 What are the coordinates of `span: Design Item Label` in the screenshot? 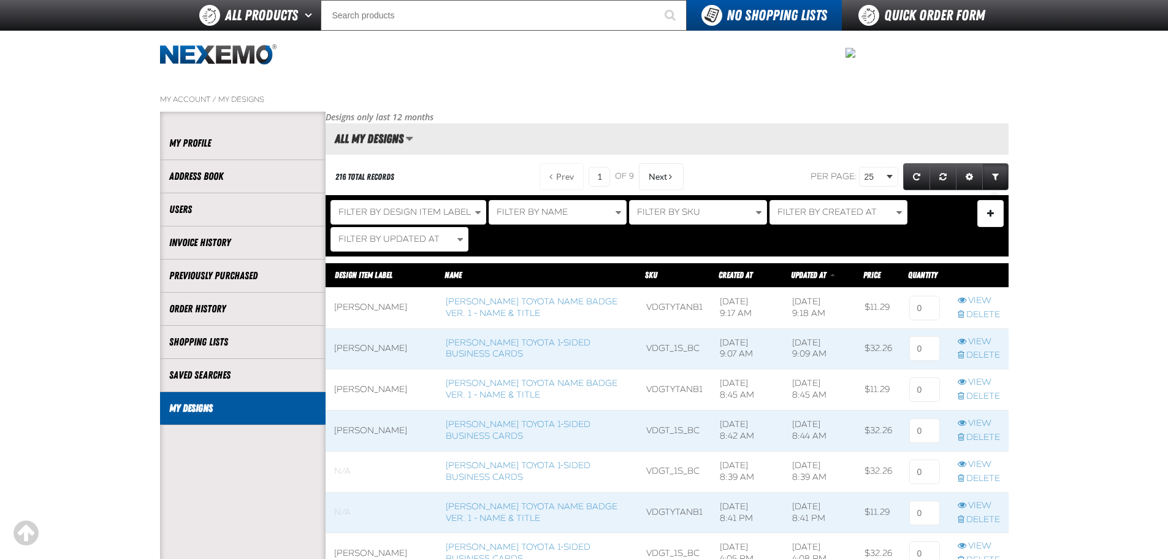 It's located at (364, 275).